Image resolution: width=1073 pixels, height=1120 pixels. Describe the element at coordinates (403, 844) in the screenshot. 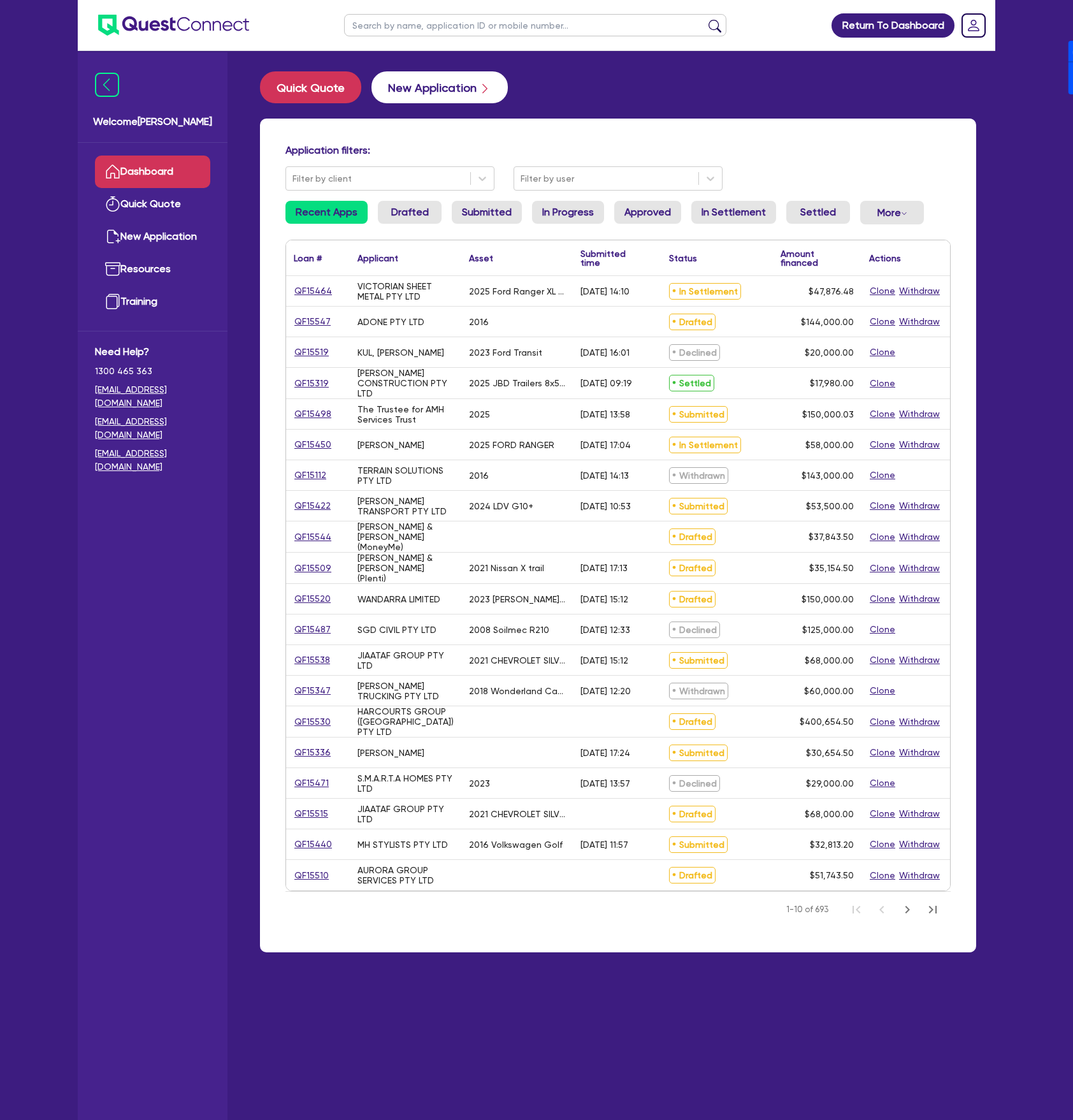

I see `div: MH STYLISTS PTY LTD` at that location.